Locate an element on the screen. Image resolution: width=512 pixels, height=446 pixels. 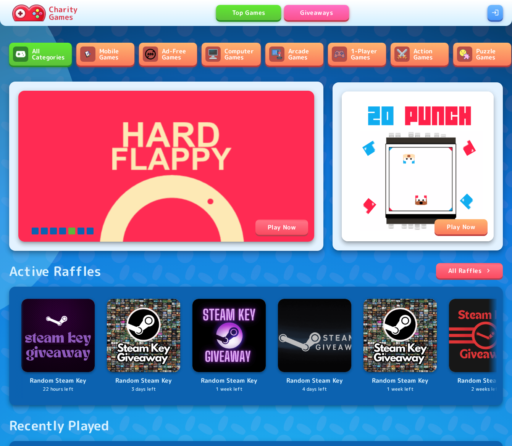
a: All CategoriesAll Categories is located at coordinates (40, 54).